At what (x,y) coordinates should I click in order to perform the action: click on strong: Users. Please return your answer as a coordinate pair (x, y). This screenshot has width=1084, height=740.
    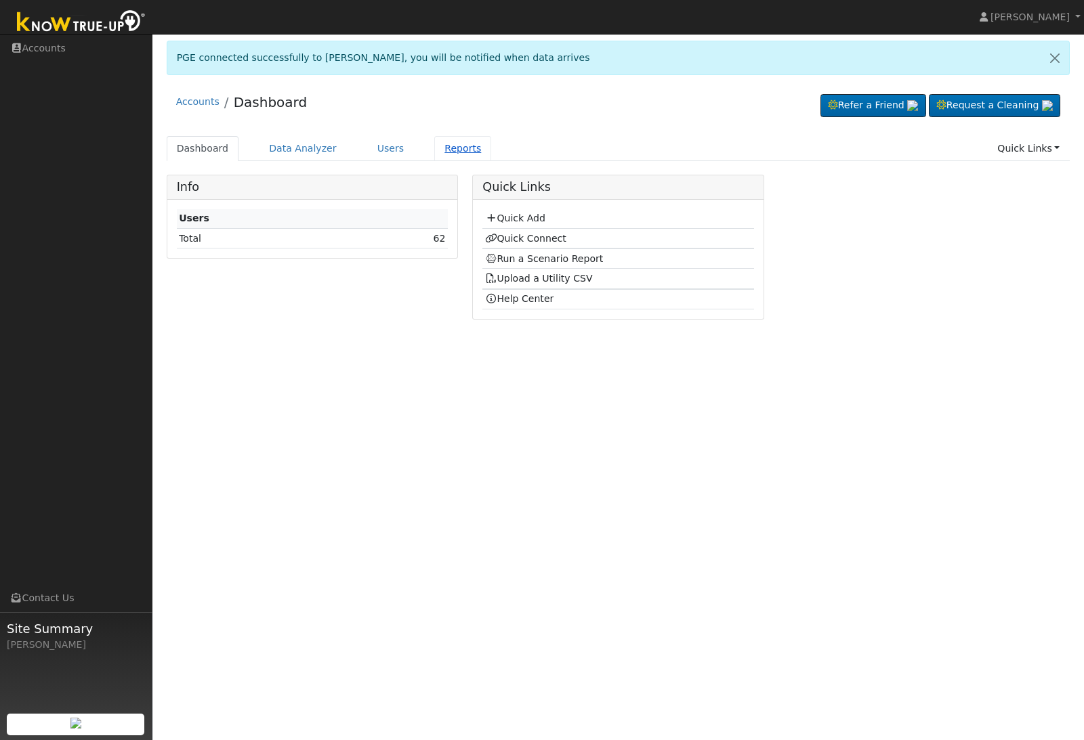
    Looking at the image, I should click on (194, 218).